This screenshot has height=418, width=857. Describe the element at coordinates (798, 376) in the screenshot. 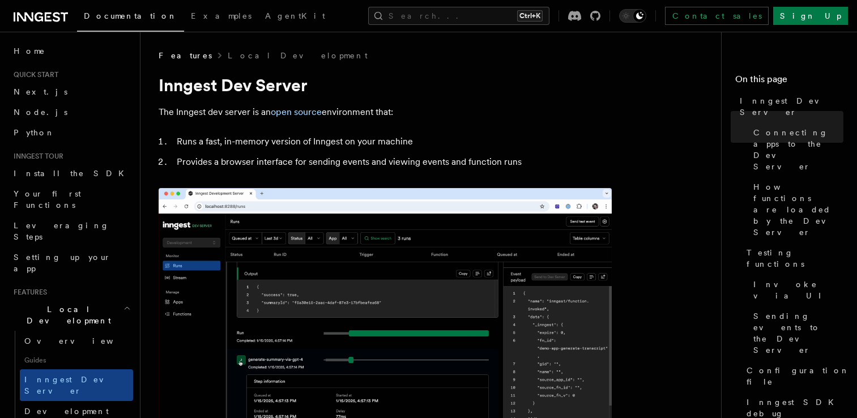

I see `span: Configuration file` at that location.